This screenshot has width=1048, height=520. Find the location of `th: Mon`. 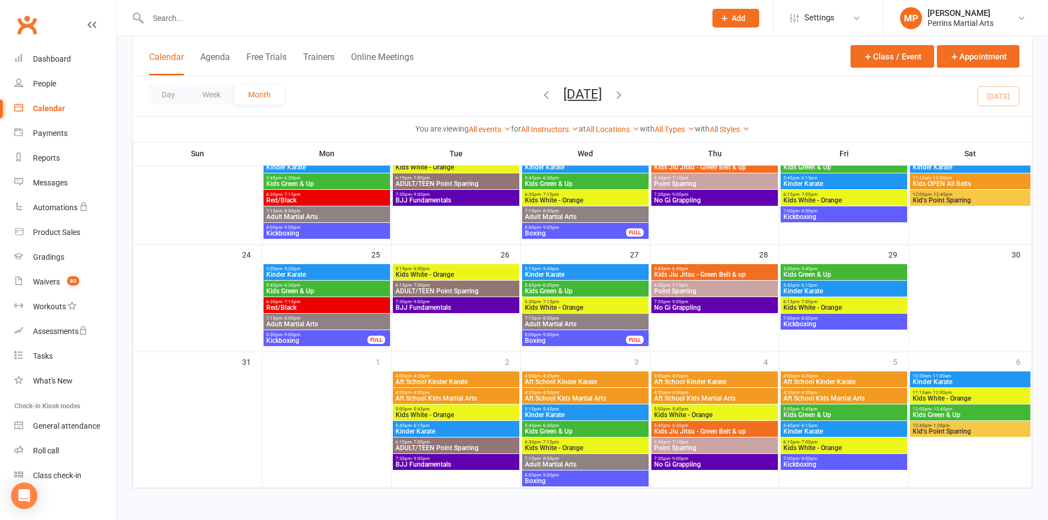

th: Mon is located at coordinates (327, 153).